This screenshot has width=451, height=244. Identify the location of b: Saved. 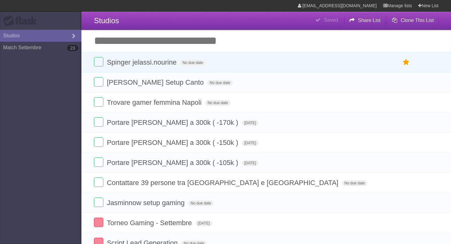
(331, 20).